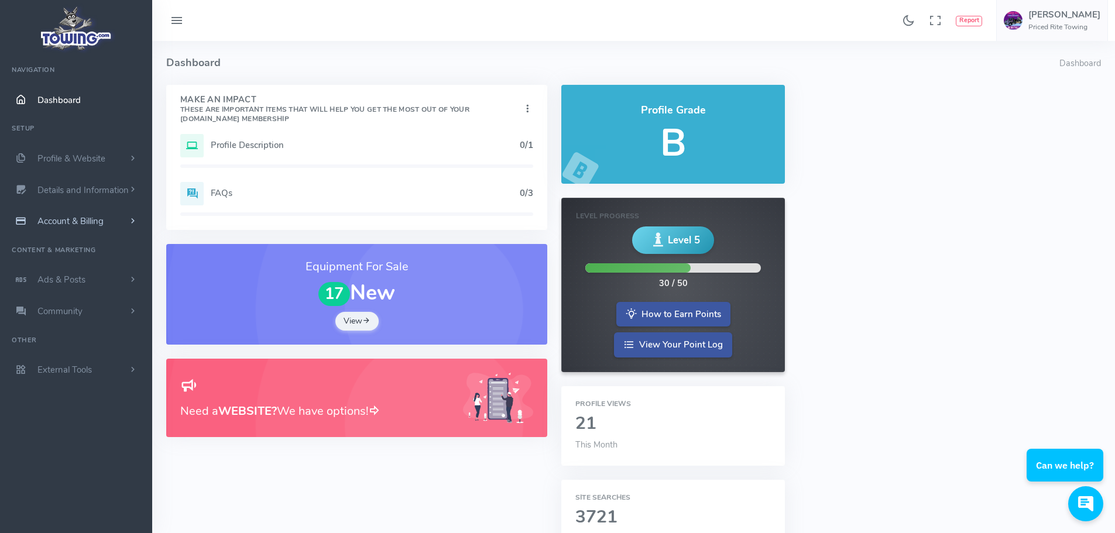 This screenshot has height=533, width=1115. I want to click on h6: Site Searches, so click(673, 498).